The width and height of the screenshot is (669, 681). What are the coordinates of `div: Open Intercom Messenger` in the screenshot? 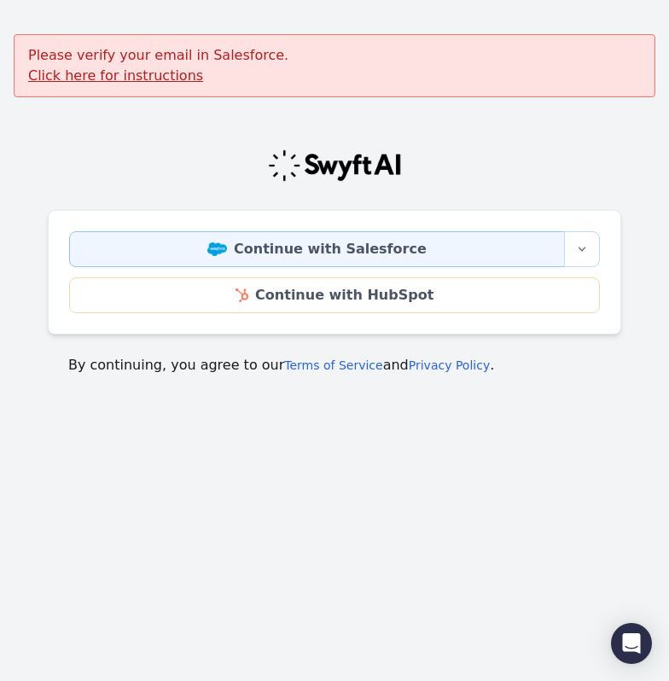 It's located at (632, 644).